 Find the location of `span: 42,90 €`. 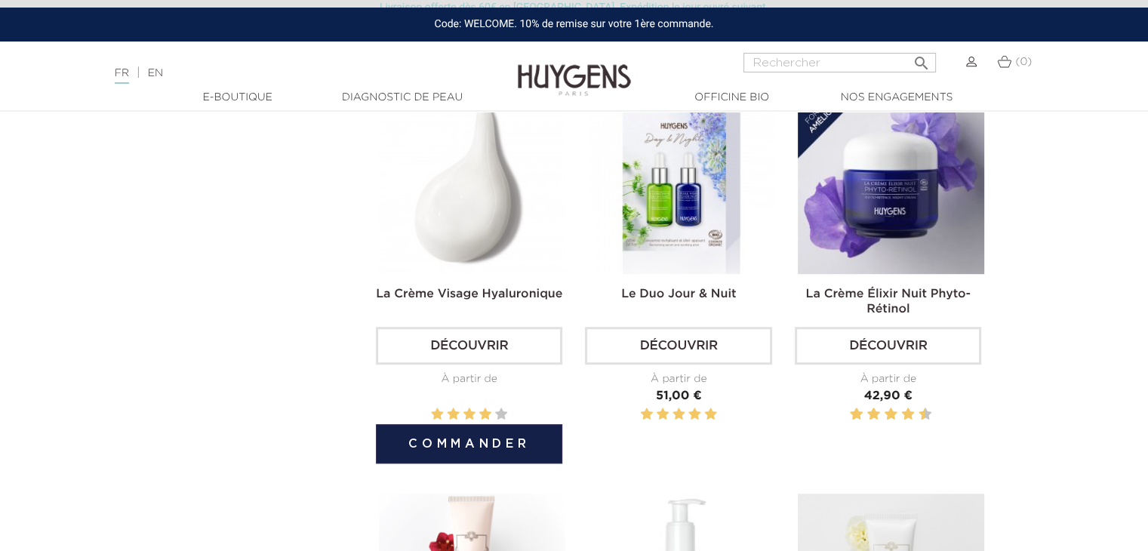

span: 42,90 € is located at coordinates (888, 396).